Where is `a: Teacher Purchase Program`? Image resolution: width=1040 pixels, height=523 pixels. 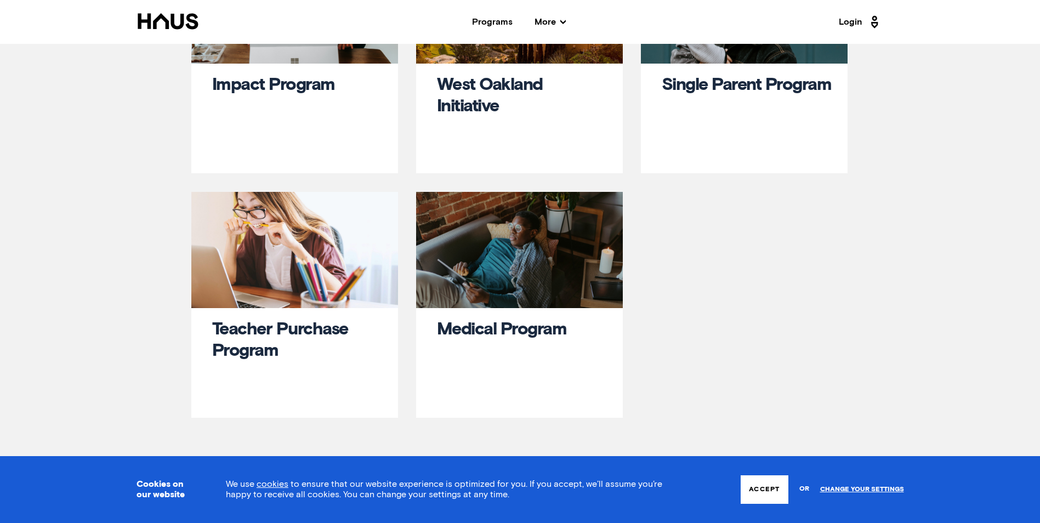
a: Teacher Purchase Program is located at coordinates (280, 340).